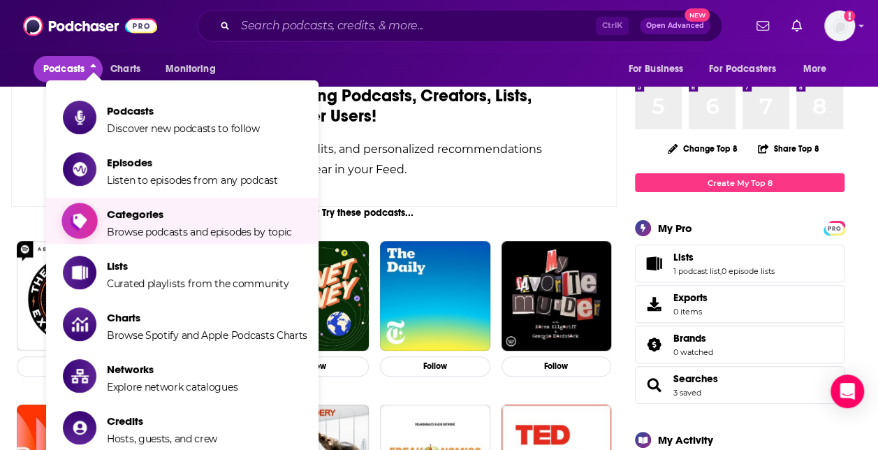 The height and width of the screenshot is (450, 878). Describe the element at coordinates (314, 212) in the screenshot. I see `div: Not sure who to follow? Try these podcasts...` at that location.